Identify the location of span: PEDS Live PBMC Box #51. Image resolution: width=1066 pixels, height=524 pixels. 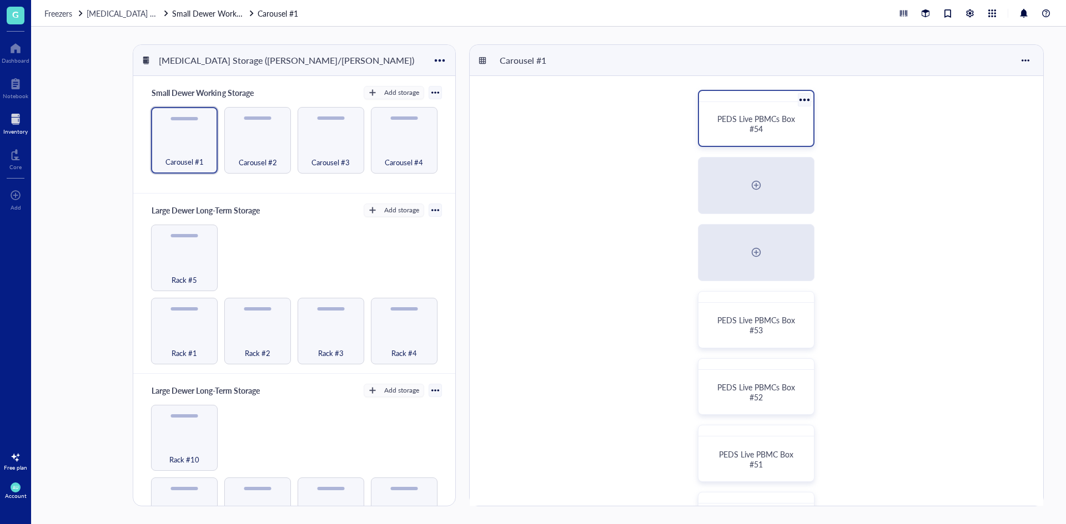
(757, 460).